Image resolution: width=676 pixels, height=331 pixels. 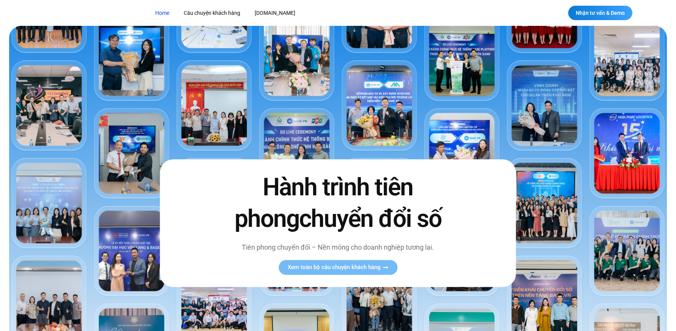 I want to click on span: chuyển đổi số, so click(x=370, y=219).